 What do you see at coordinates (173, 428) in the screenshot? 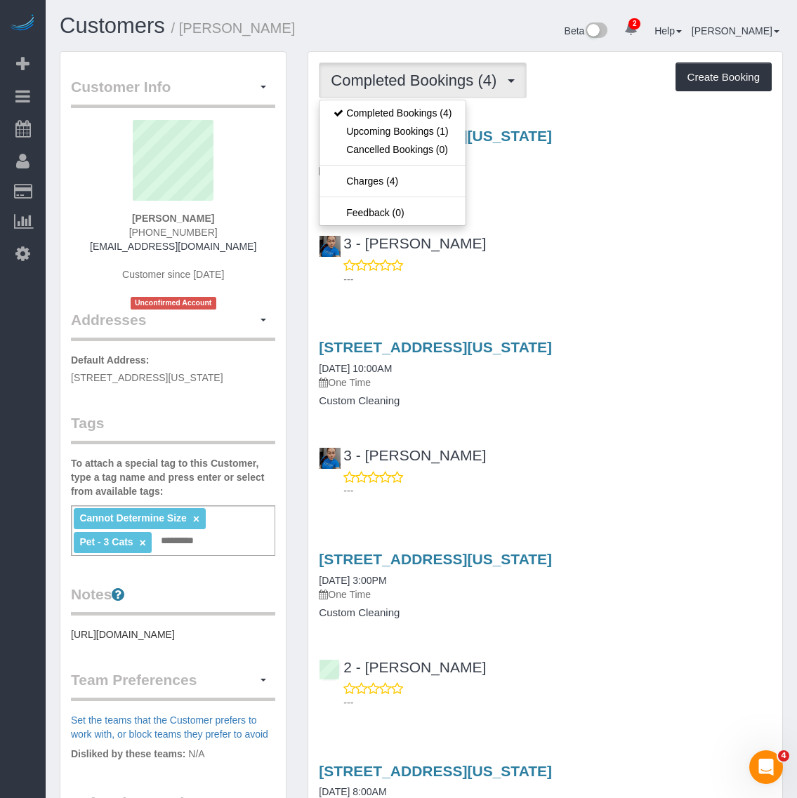
I see `legend: Tags` at bounding box center [173, 428].